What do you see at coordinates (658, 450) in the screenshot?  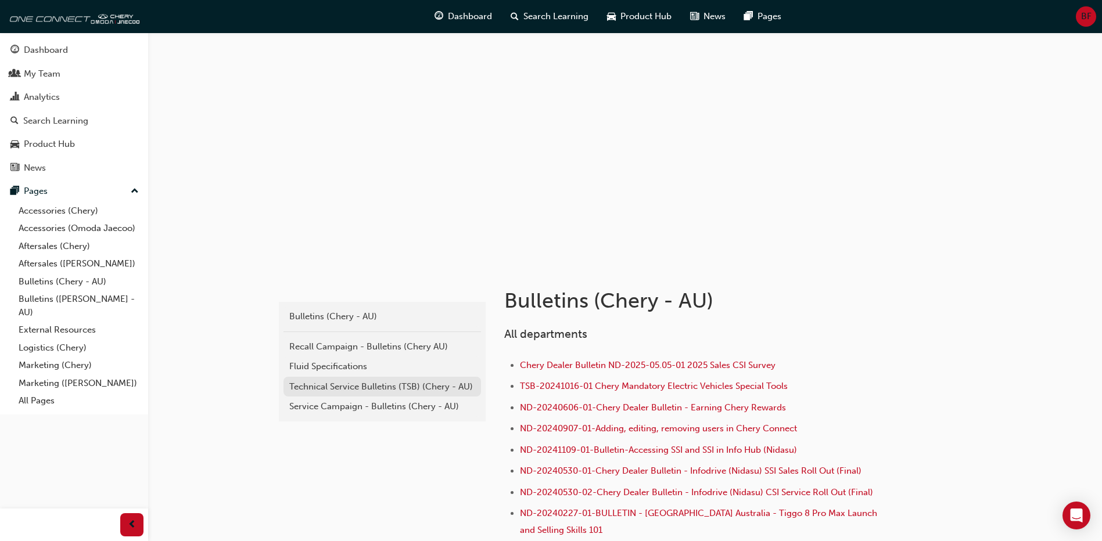 I see `a: ND-20241109-01-Bulletin-Accessing SSI and SSI in Info Hub (Nidasu)` at bounding box center [658, 450].